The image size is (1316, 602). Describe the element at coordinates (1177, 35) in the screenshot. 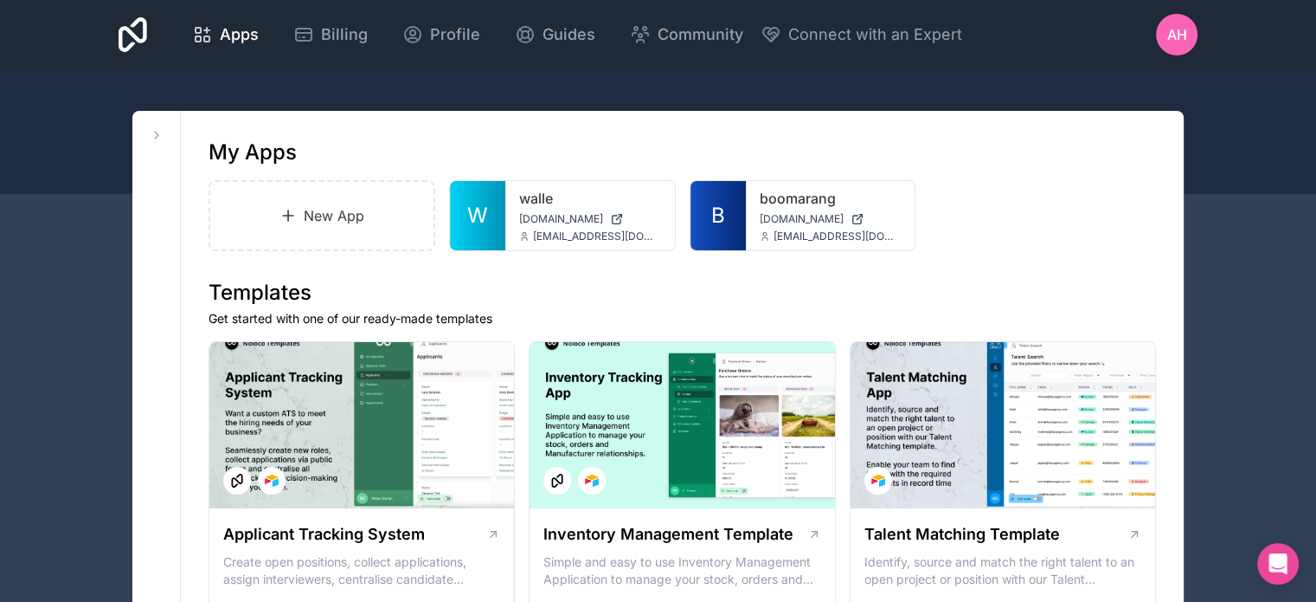

I see `span: AH` at that location.